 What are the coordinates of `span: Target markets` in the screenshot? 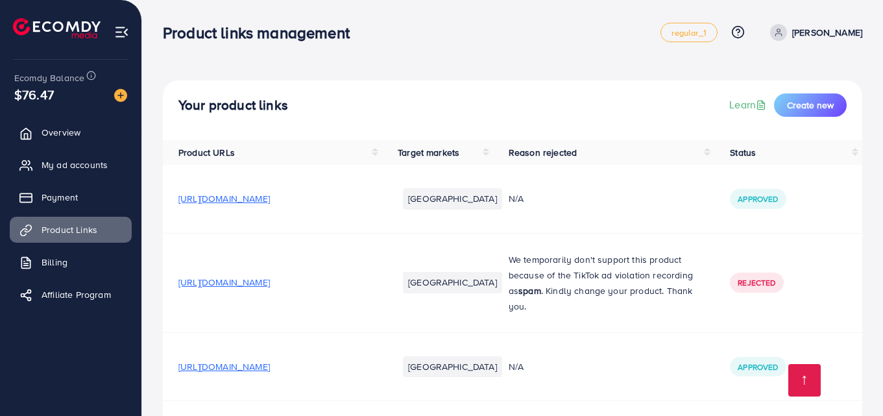 It's located at (428, 153).